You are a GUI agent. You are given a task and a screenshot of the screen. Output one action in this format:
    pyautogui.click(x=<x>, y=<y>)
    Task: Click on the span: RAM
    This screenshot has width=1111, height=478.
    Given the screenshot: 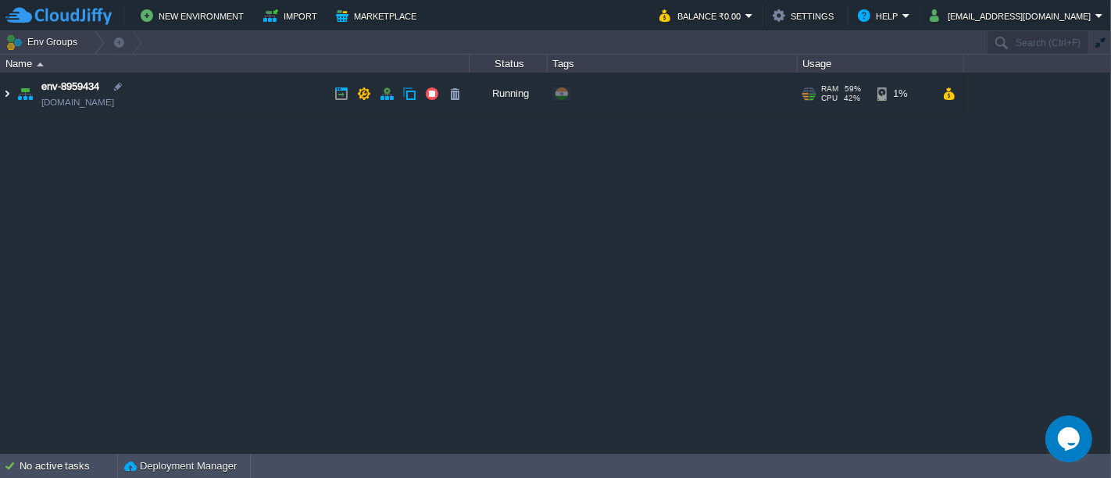 What is the action you would take?
    pyautogui.click(x=830, y=89)
    